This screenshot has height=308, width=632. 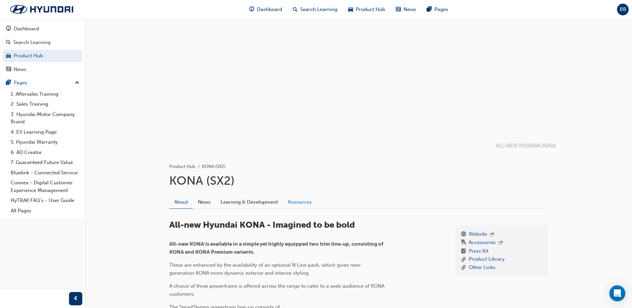 I want to click on a: 7. Guaranteed Future Value, so click(x=45, y=162).